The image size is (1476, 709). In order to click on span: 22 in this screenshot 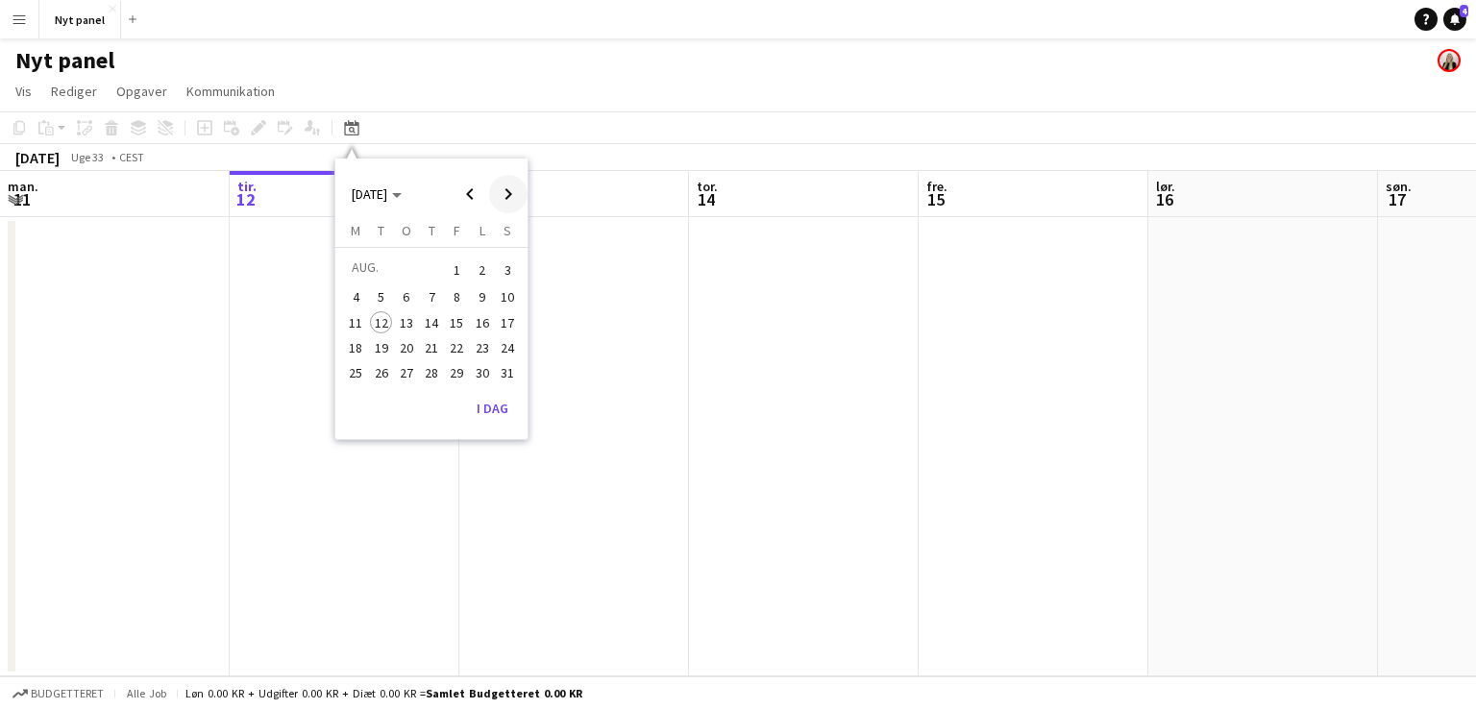, I will do `click(457, 348)`.